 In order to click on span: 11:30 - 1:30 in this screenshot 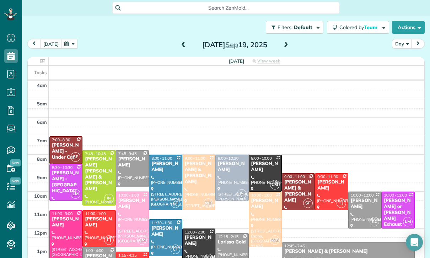, I will do `click(162, 223)`.